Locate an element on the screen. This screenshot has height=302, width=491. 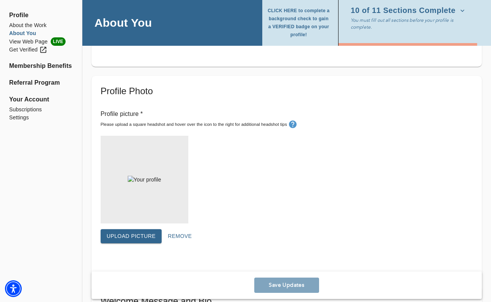
span: Your Account is located at coordinates (41, 99).